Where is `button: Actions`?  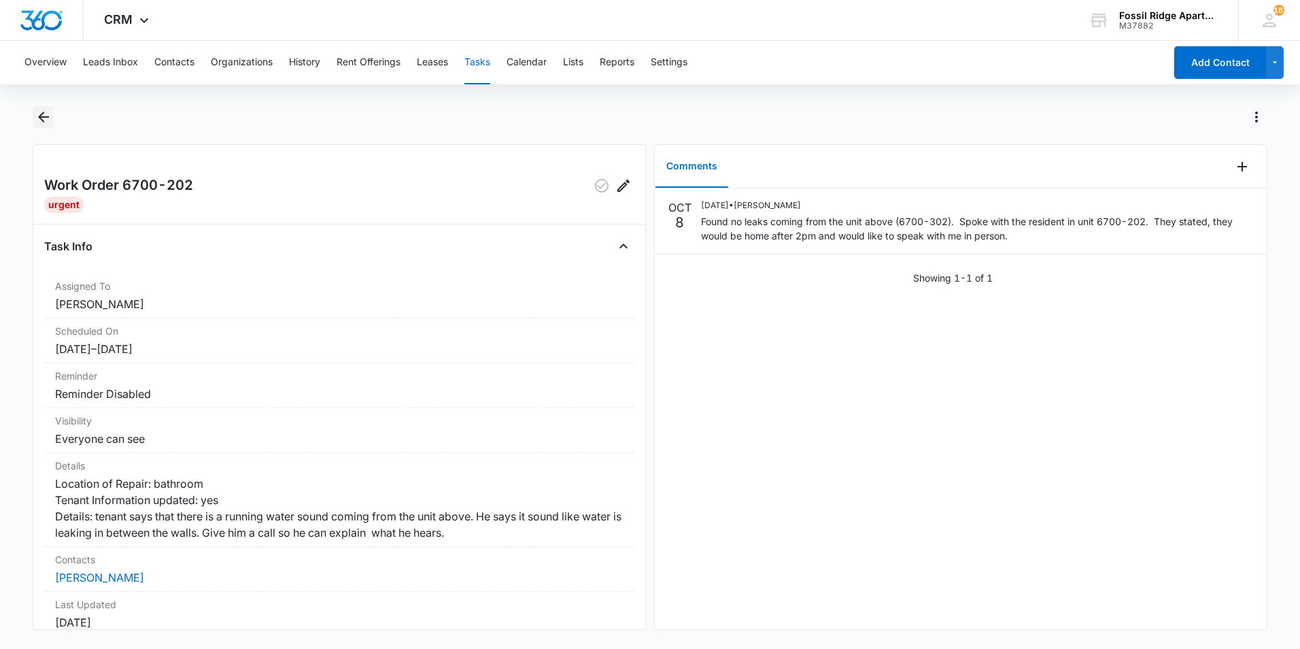 button: Actions is located at coordinates (1257, 117).